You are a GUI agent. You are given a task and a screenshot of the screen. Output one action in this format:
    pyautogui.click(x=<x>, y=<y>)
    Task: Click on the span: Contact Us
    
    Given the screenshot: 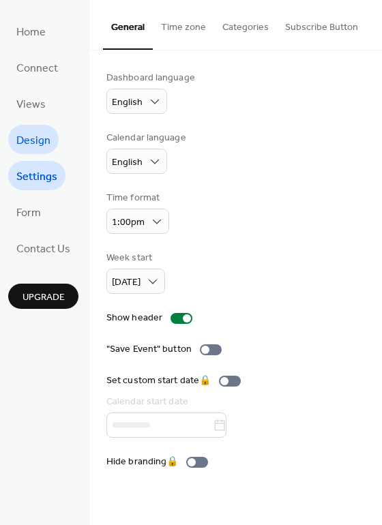 What is the action you would take?
    pyautogui.click(x=43, y=249)
    